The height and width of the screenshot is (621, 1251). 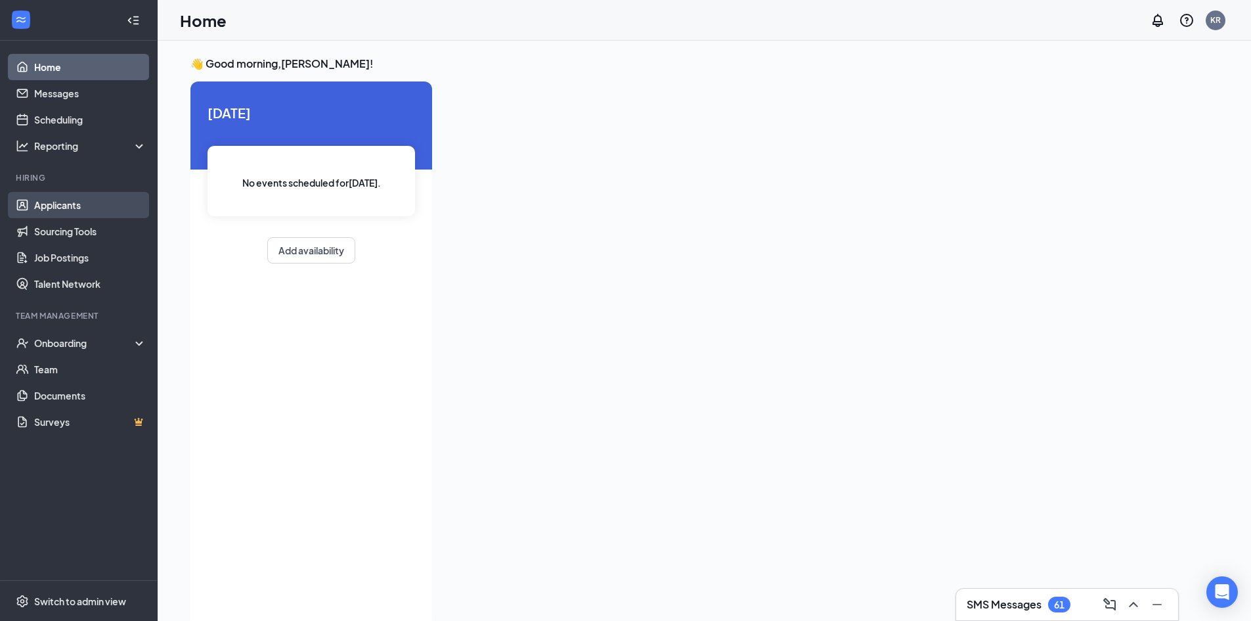 I want to click on h1: Home, so click(x=203, y=20).